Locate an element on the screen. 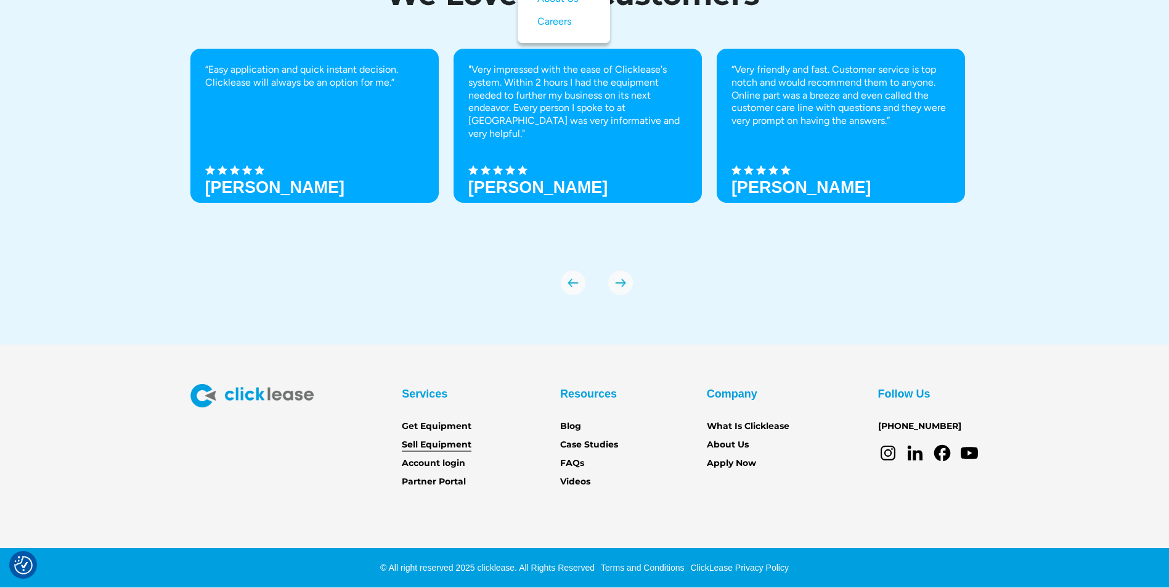 The height and width of the screenshot is (588, 1169). img: Revisit consent button is located at coordinates (23, 565).